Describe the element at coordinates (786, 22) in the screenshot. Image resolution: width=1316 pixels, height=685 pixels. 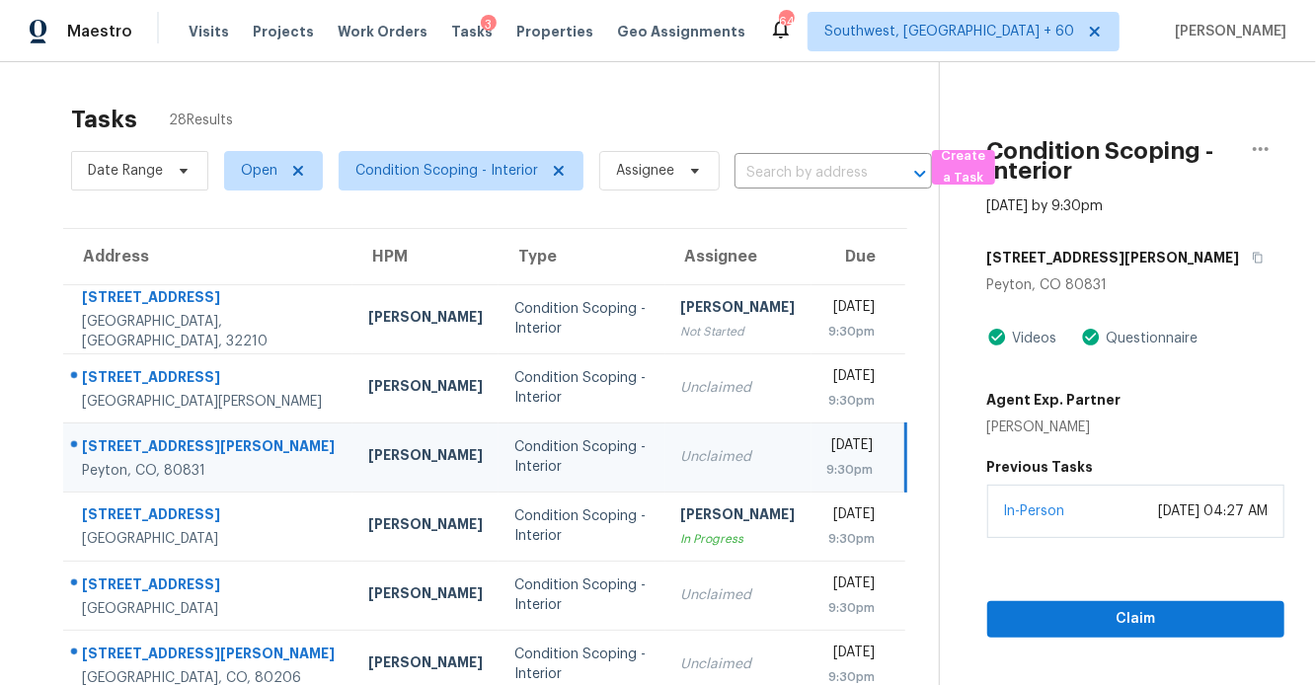
I see `div: 649` at that location.